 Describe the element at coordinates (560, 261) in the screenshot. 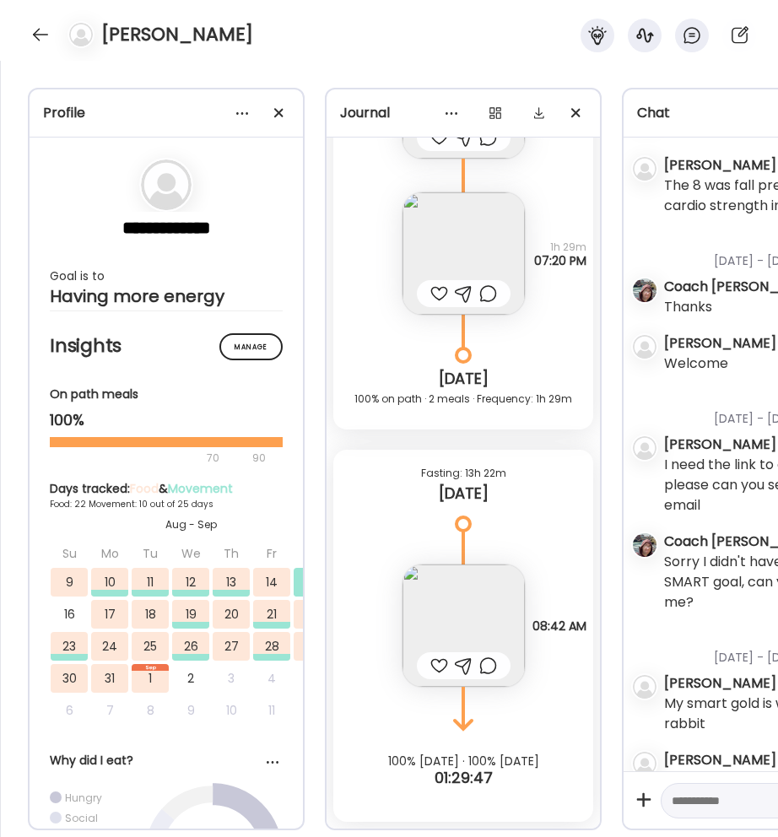

I see `span: 07:20 PM` at that location.